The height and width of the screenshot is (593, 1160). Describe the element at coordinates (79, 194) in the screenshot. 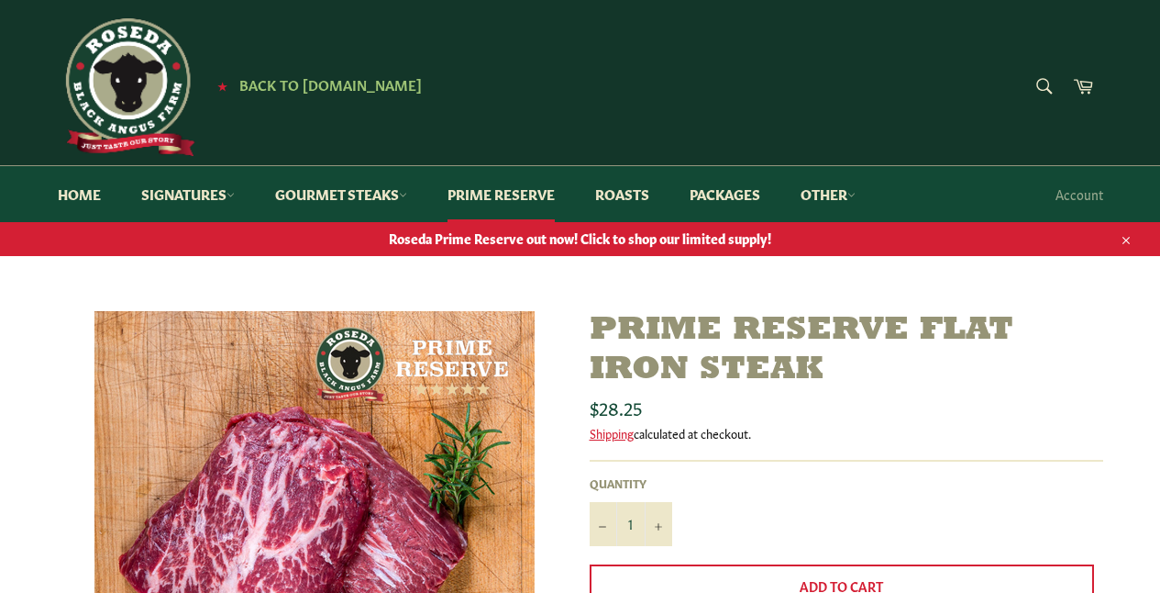

I see `a: Home` at that location.